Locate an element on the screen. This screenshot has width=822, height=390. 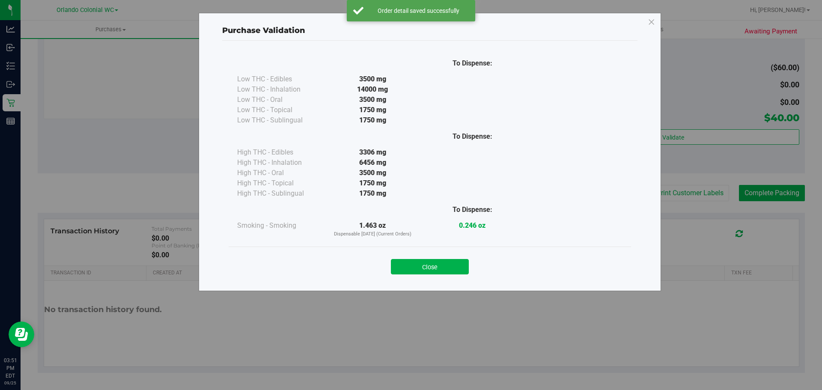
div: High THC - Edibles is located at coordinates (280, 152).